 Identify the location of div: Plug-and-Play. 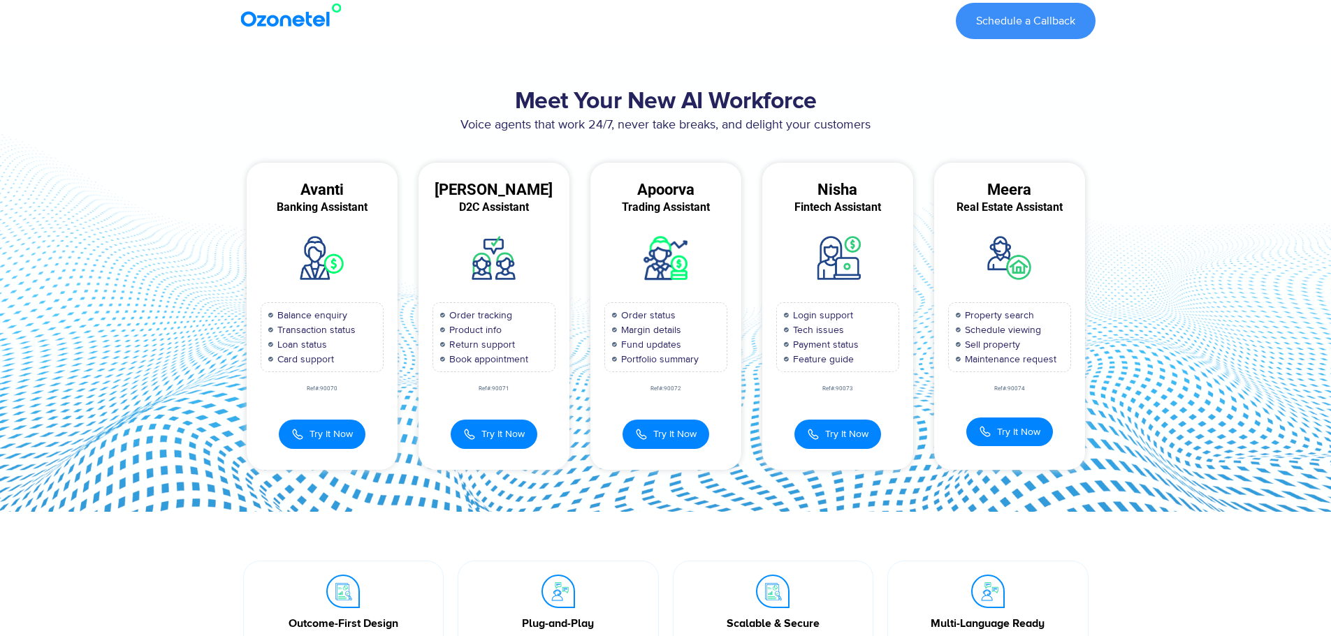
(558, 624).